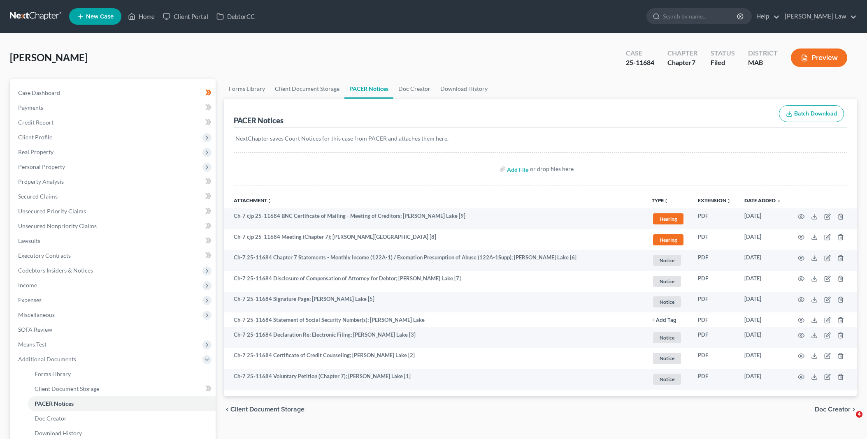 The image size is (867, 439). Describe the element at coordinates (56, 270) in the screenshot. I see `span: Codebtors Insiders & Notices` at that location.